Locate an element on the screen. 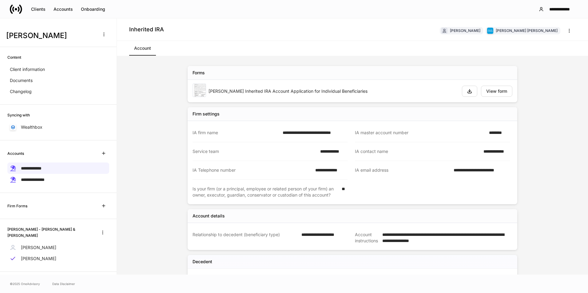 This screenshot has height=293, width=588. h5: Decedent is located at coordinates (202, 262).